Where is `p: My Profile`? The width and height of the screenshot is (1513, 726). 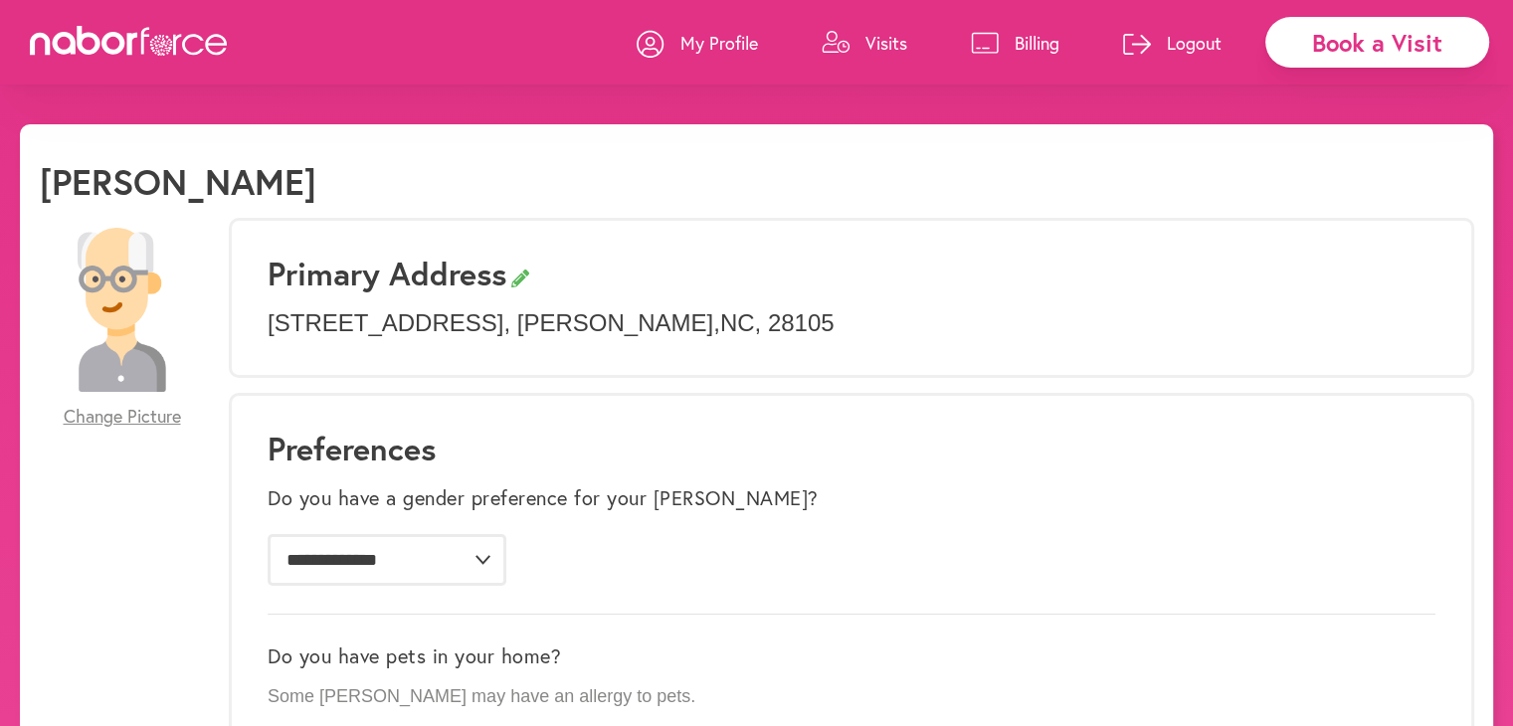
p: My Profile is located at coordinates (719, 43).